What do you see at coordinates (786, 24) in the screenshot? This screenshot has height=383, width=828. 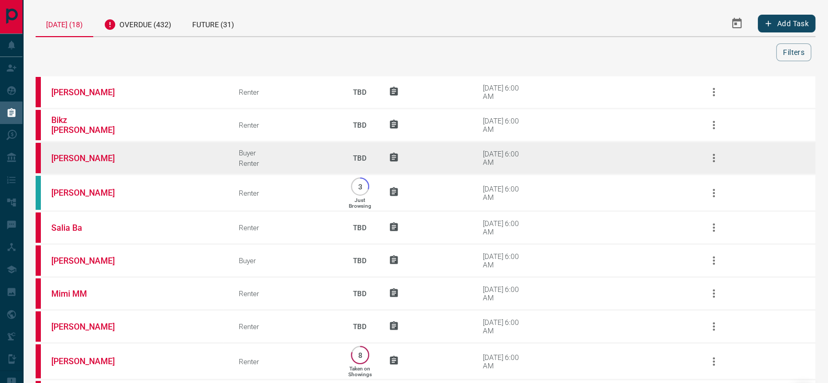 I see `button: Add Task` at bounding box center [786, 24].